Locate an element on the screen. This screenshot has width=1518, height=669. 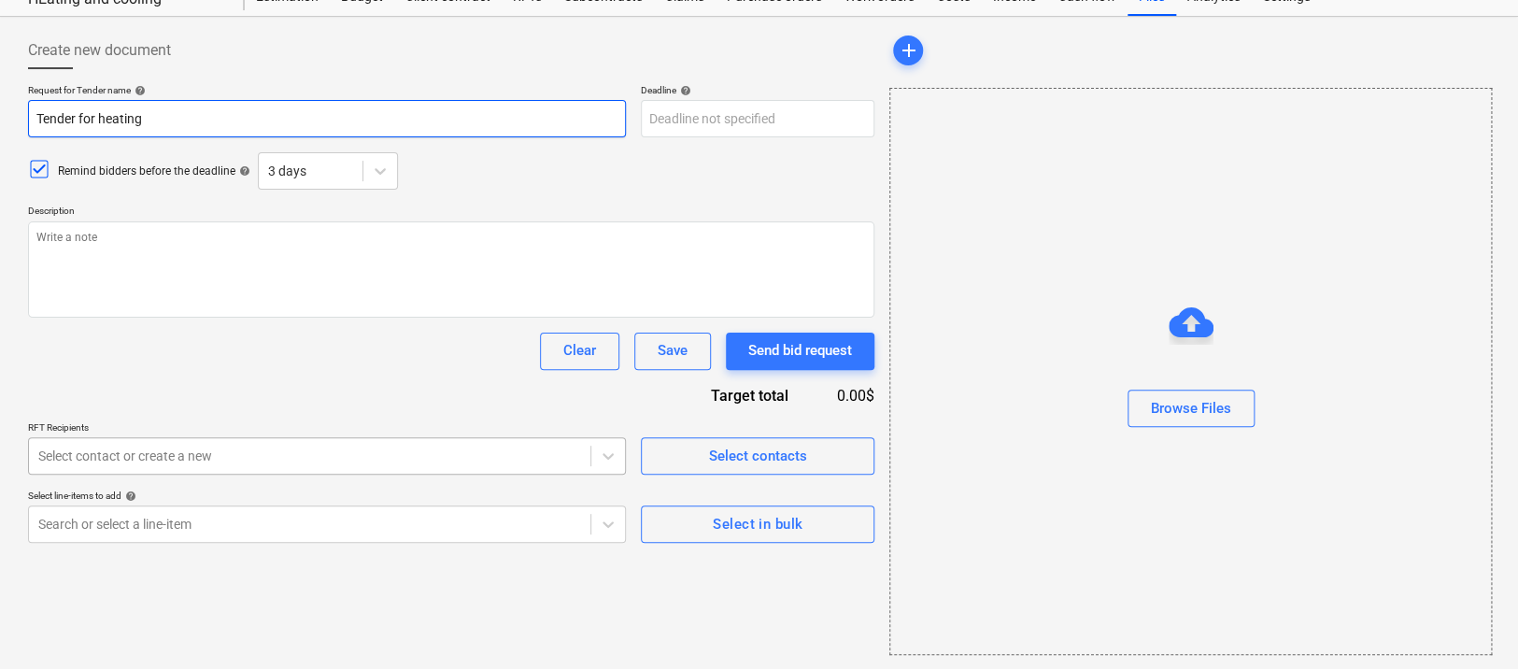
div: Select in bulk is located at coordinates (758, 524).